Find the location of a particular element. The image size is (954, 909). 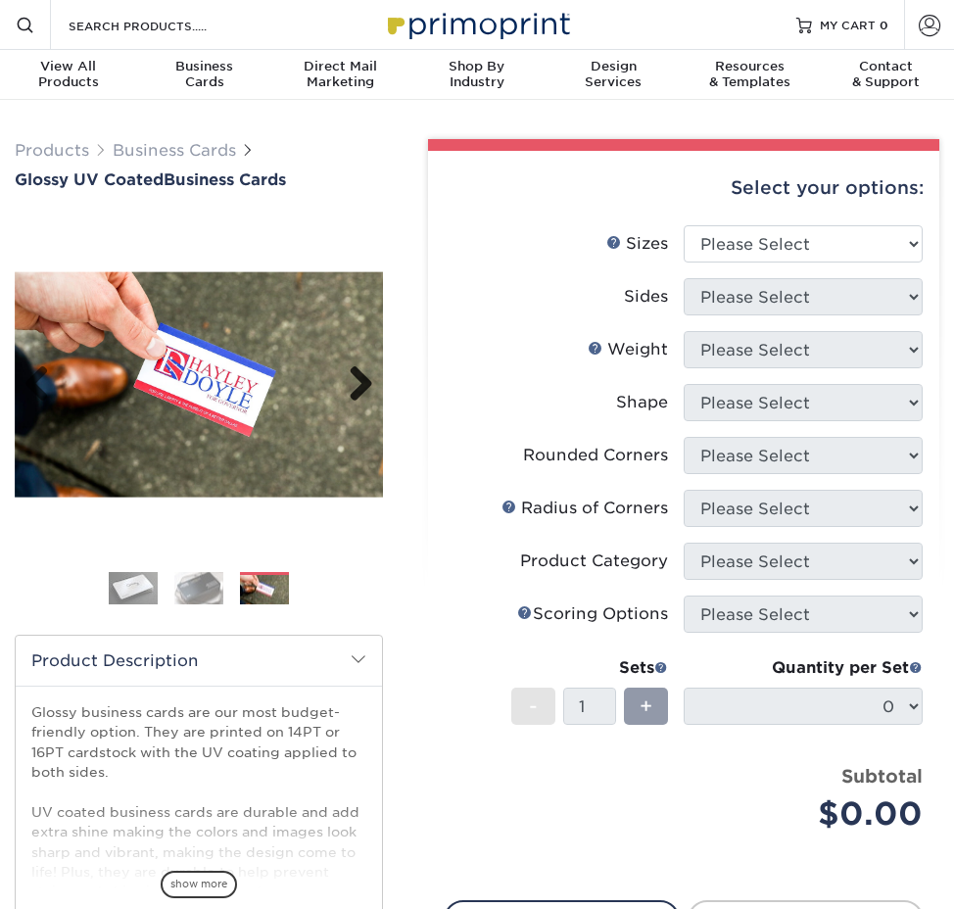

h2: Product Description is located at coordinates (199, 660).